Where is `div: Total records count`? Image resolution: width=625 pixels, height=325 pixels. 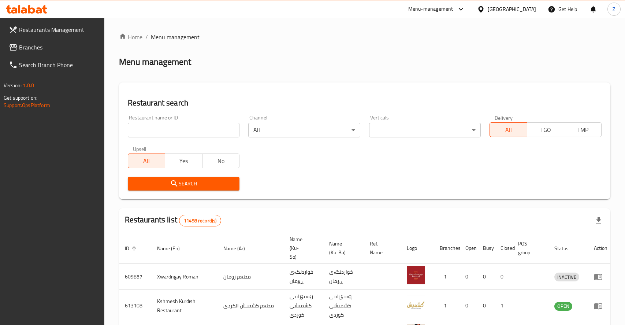 div: Total records count is located at coordinates (200, 221).